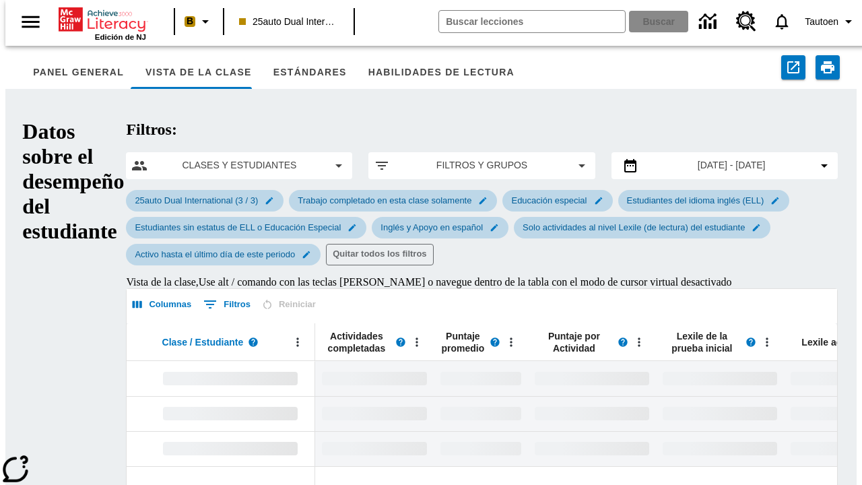  What do you see at coordinates (239, 165) in the screenshot?
I see `span: Clases y estudiantes` at bounding box center [239, 165].